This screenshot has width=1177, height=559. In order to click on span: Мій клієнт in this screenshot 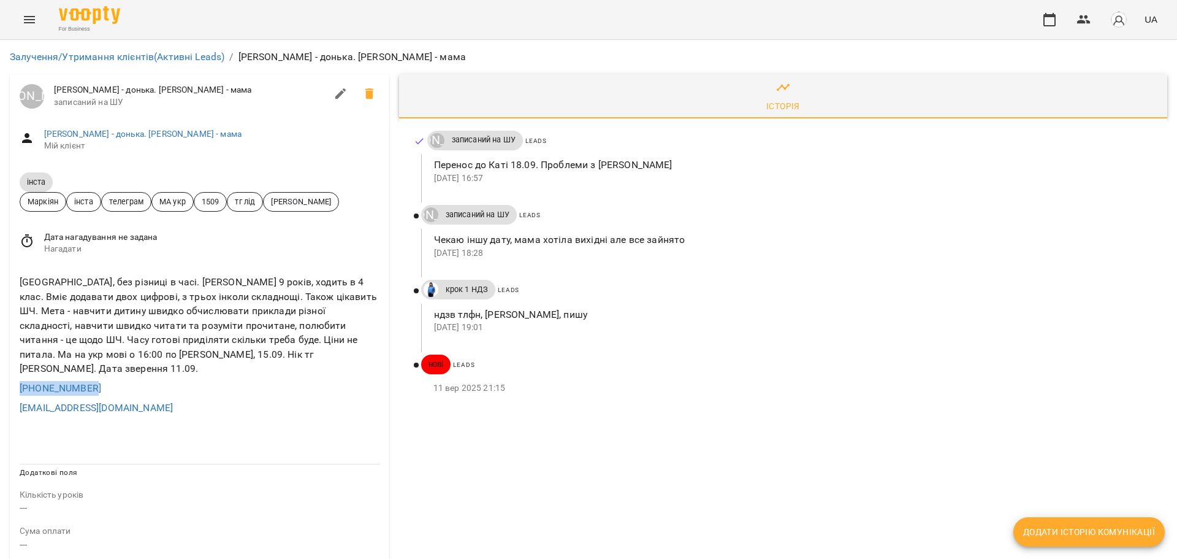, I will do `click(212, 146)`.